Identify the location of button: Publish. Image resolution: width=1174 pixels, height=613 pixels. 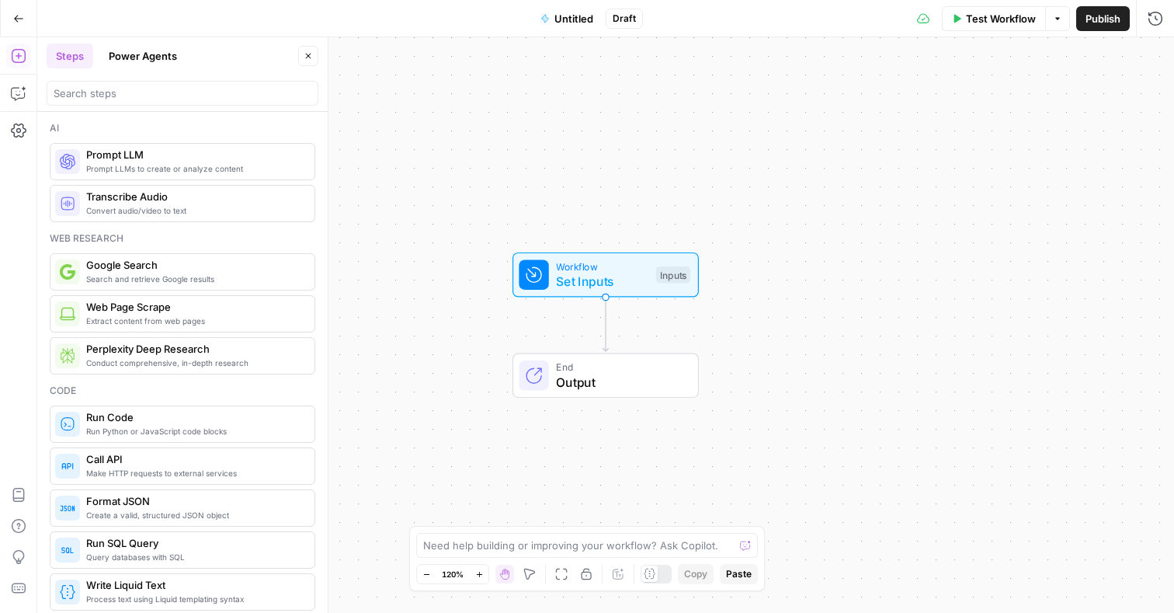
(1103, 19).